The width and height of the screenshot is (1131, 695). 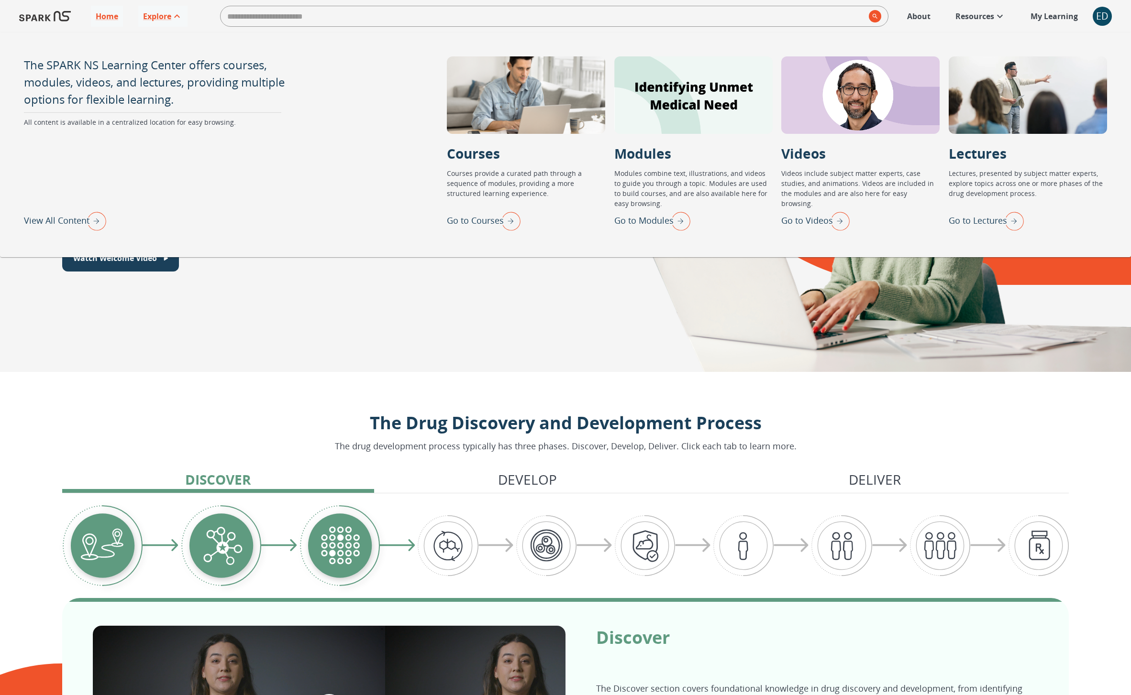 What do you see at coordinates (107, 16) in the screenshot?
I see `p: Home` at bounding box center [107, 16].